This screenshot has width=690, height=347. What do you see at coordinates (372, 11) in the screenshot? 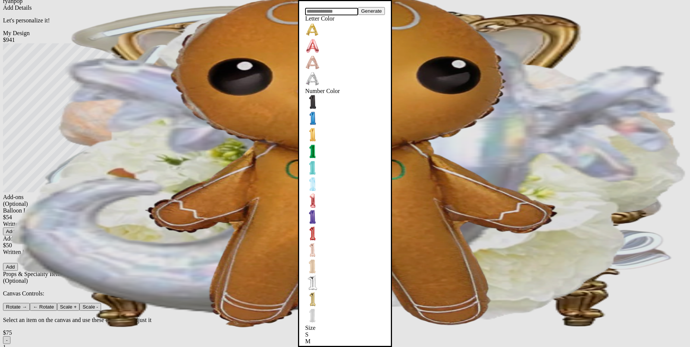
I see `button: Generate` at bounding box center [372, 11].